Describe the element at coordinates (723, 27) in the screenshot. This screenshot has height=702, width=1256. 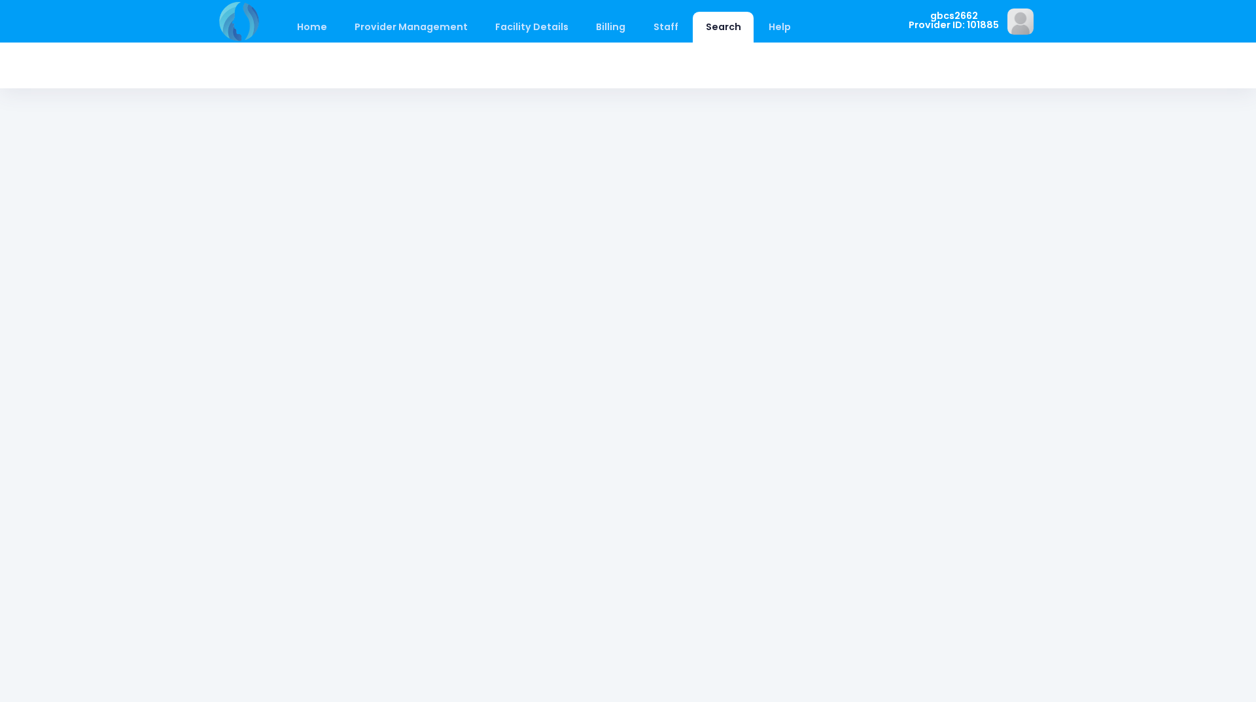
I see `a: Search` at that location.